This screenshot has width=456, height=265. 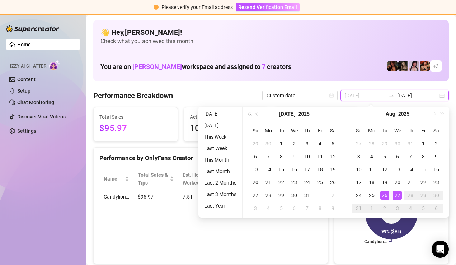 I want to click on span: calendar, so click(x=331, y=95).